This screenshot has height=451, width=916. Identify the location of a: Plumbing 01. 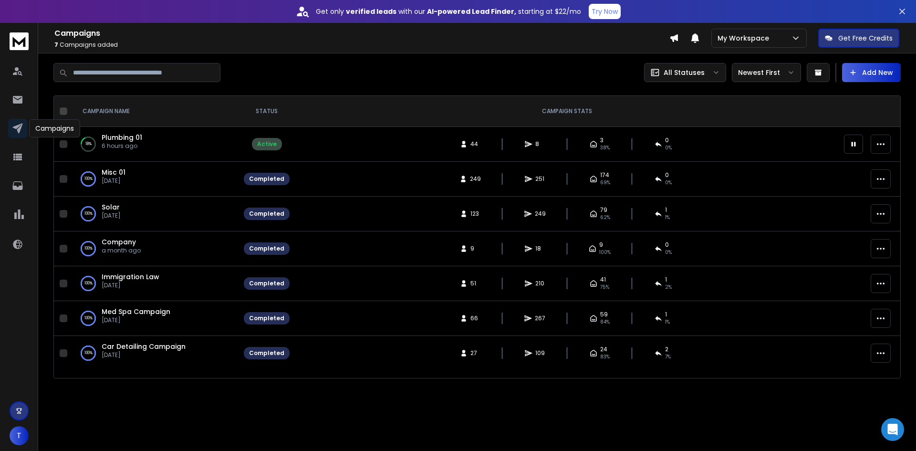
(122, 137).